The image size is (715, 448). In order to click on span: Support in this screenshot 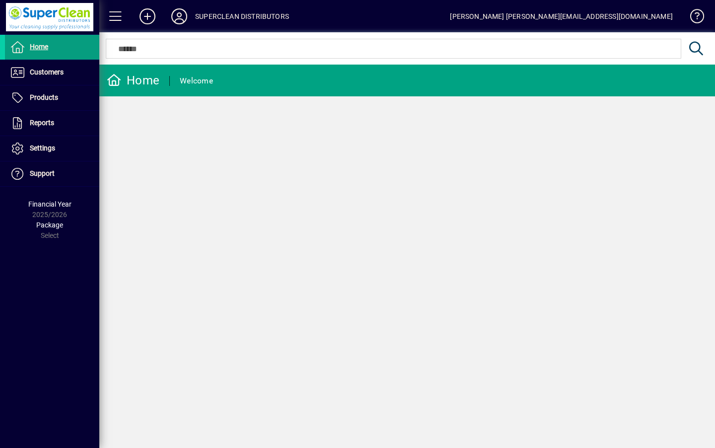, I will do `click(42, 173)`.